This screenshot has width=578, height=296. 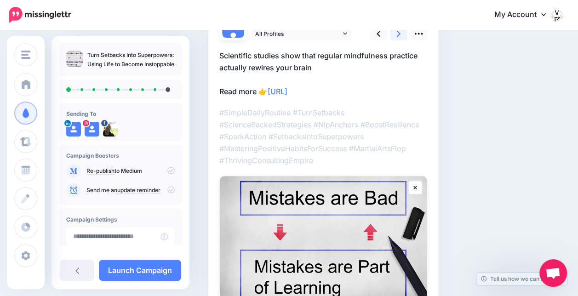 What do you see at coordinates (323, 137) in the screenshot?
I see `p: #SimpleDailyRoutine #TurnSetbacks #ScienceBackedStrategies #NlpAnchors #BoostResilience #SparkAct...` at bounding box center [323, 137].